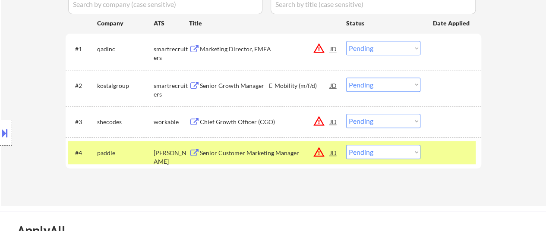  What do you see at coordinates (383, 23) in the screenshot?
I see `div: Status` at bounding box center [383, 23].